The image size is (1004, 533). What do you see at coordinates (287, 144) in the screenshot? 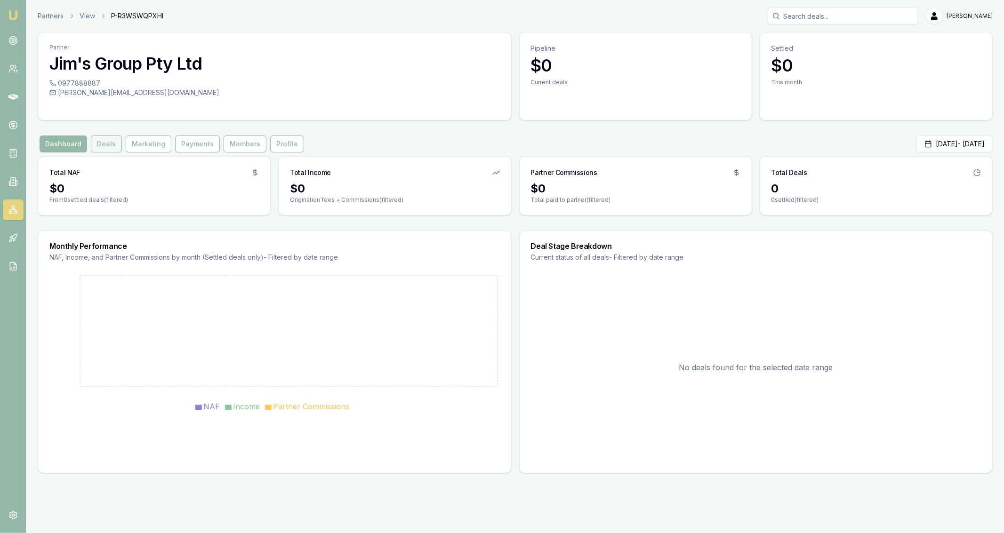
I see `button: Profile` at bounding box center [287, 144].